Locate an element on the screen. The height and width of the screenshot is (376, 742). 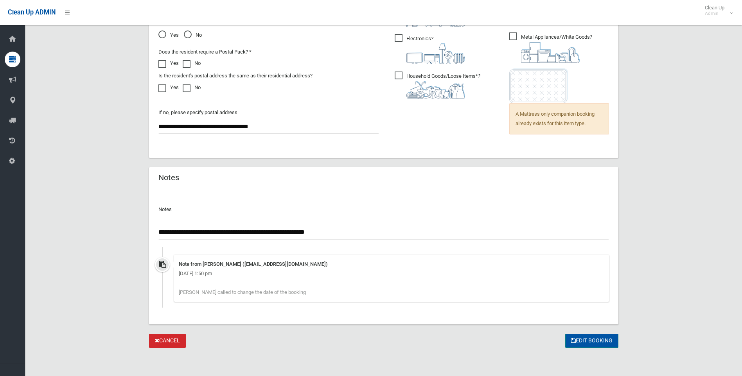
span: Clean Up ADMIN is located at coordinates (32, 12).